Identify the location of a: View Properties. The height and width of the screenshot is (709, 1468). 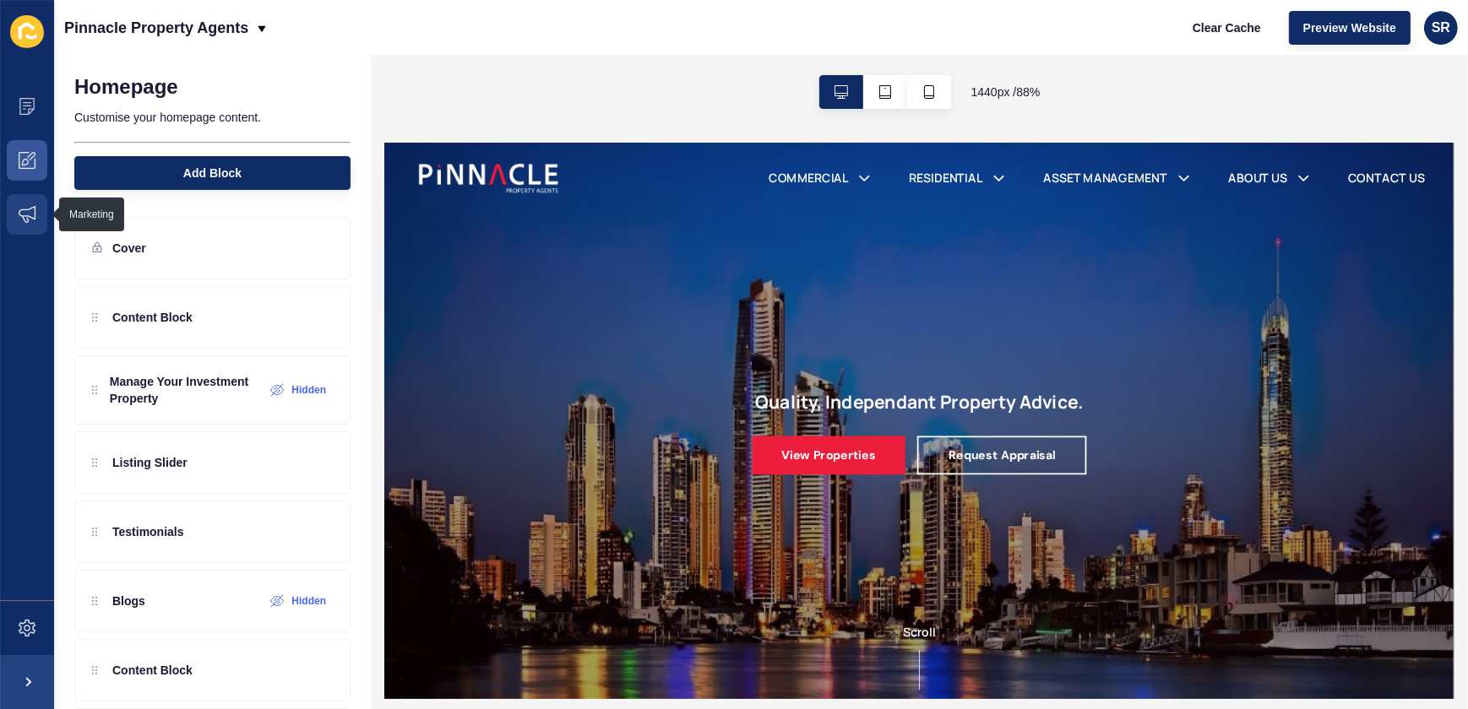
(505, 355).